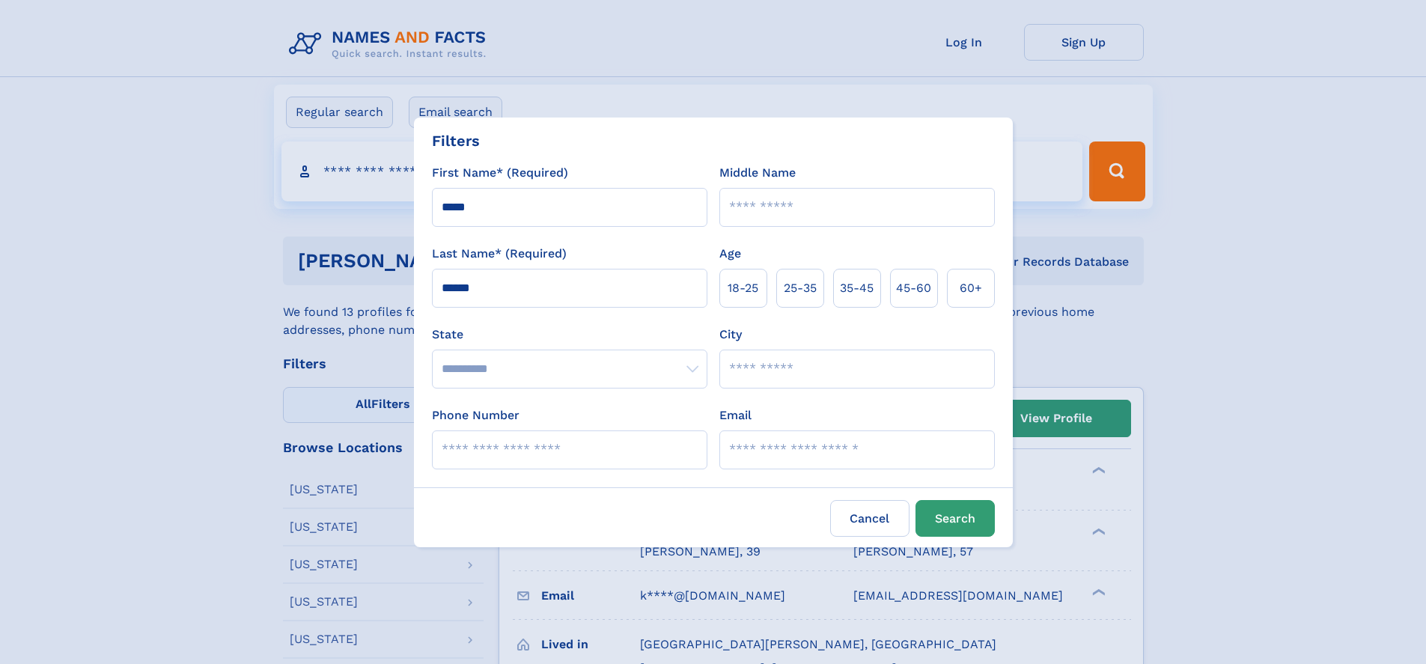 The width and height of the screenshot is (1426, 664). I want to click on label: Age, so click(730, 254).